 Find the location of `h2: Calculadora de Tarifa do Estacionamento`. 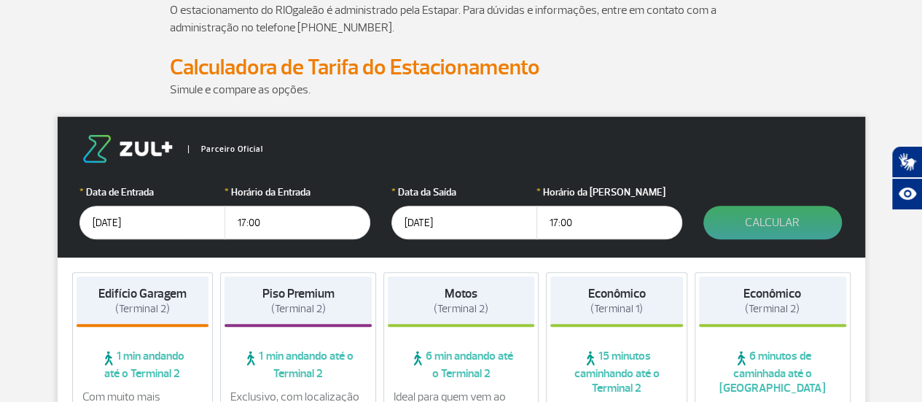

h2: Calculadora de Tarifa do Estacionamento is located at coordinates (462, 67).